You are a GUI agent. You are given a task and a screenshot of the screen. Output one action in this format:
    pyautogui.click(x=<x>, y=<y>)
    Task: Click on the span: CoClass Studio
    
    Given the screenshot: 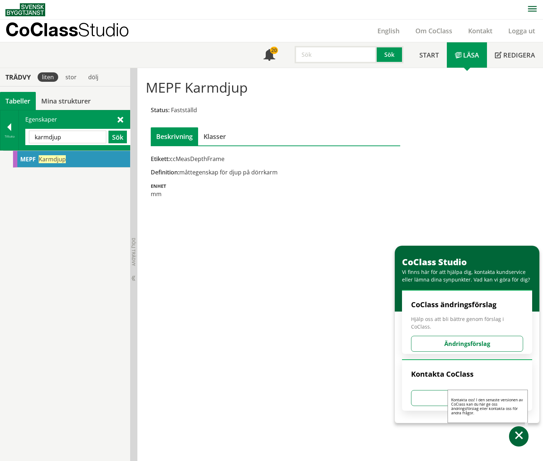 What is the action you would take?
    pyautogui.click(x=434, y=261)
    